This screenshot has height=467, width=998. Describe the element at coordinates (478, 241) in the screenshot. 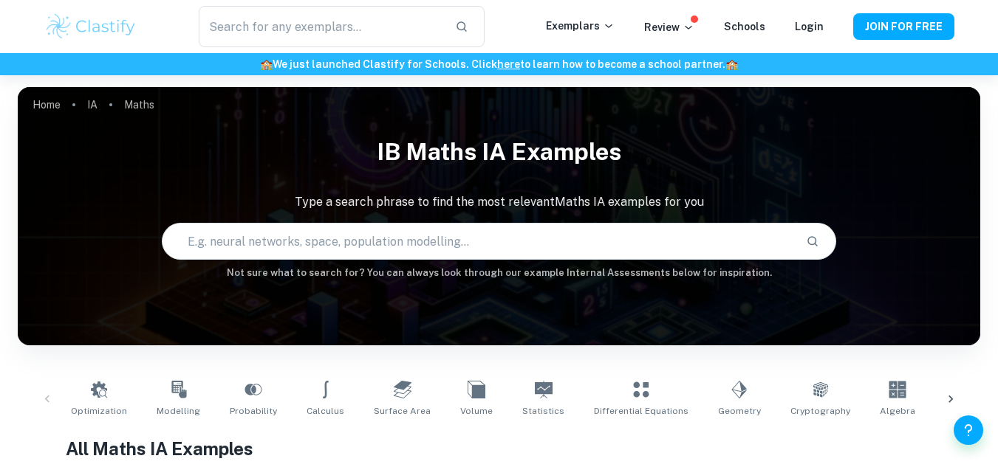

I see `input: E.g. neural networks, space, population modelling...` at that location.